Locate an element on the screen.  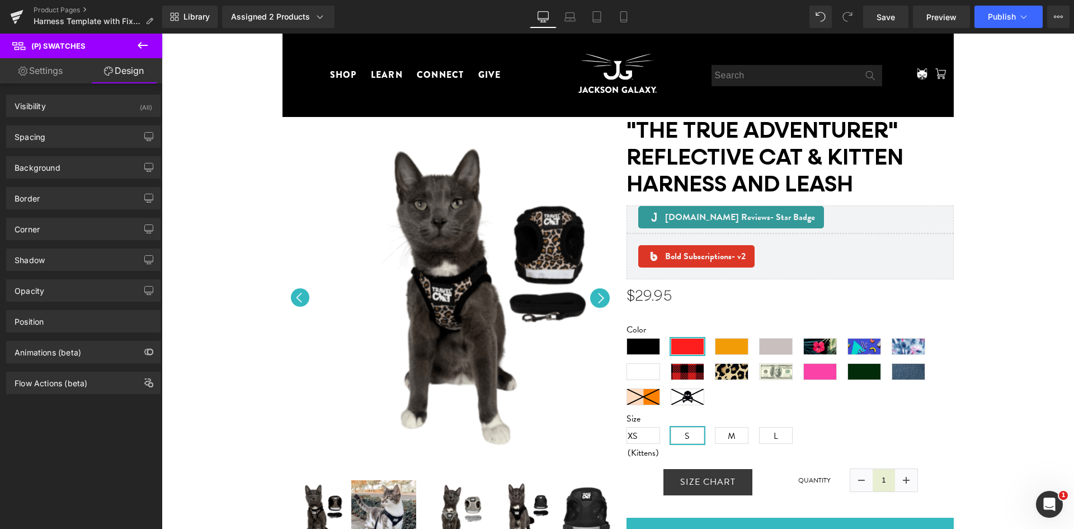
summary: LEARN is located at coordinates (225, 41).